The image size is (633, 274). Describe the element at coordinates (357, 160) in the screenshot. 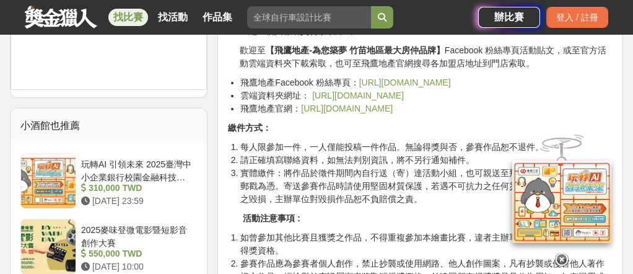

I see `span: 請正確填寫聯絡資料，如無法判別資訊，將不另行通知補件。` at that location.